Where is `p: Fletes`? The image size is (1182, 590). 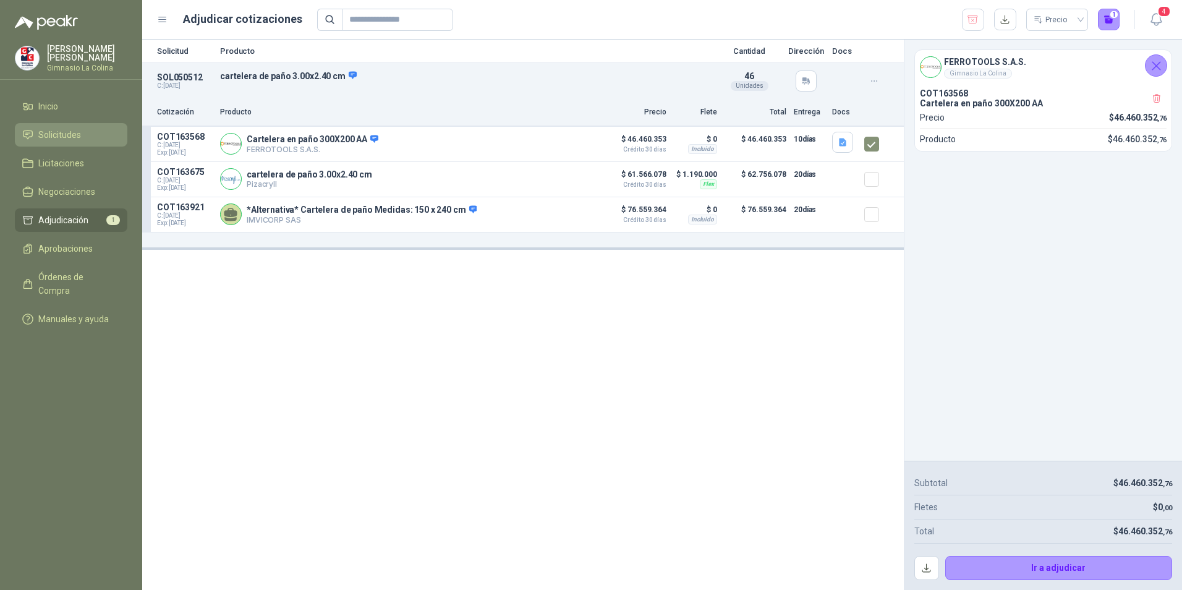
p: Fletes is located at coordinates (926, 507).